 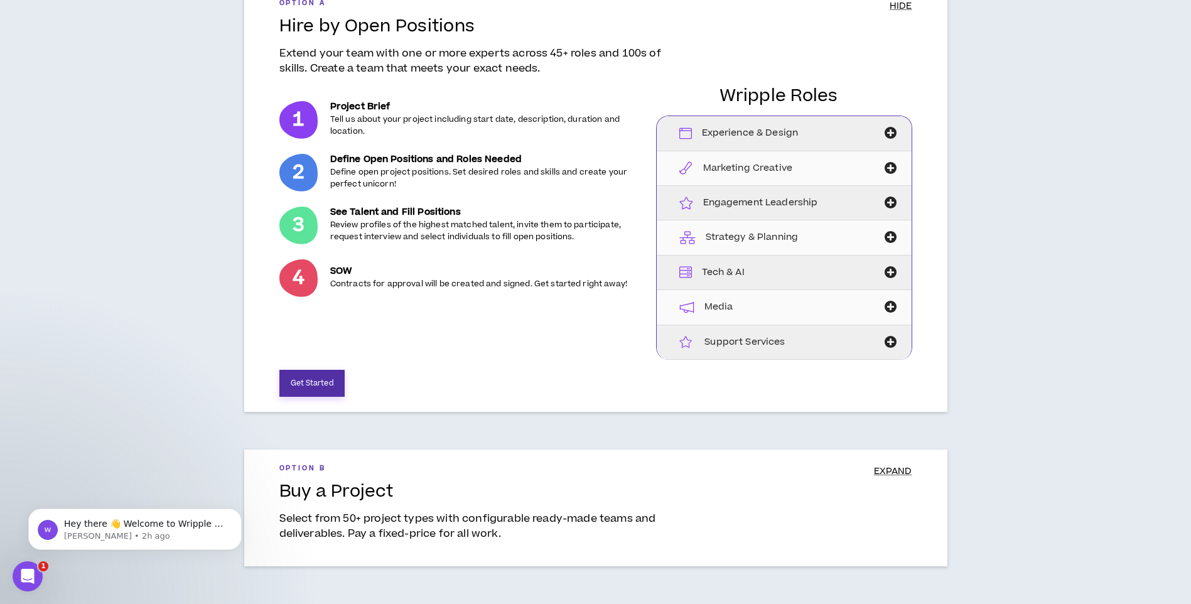 I want to click on span: Media, so click(x=719, y=307).